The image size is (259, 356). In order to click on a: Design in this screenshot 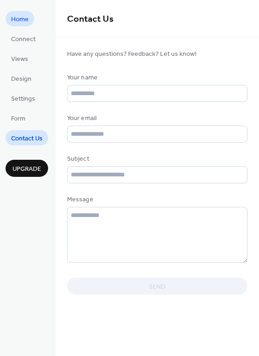, I will do `click(21, 78)`.